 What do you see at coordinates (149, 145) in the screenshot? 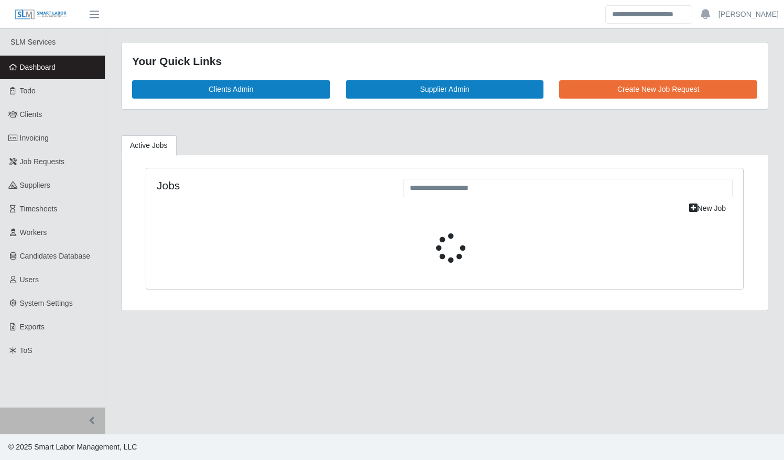
I see `a: Active Jobs` at bounding box center [149, 145].